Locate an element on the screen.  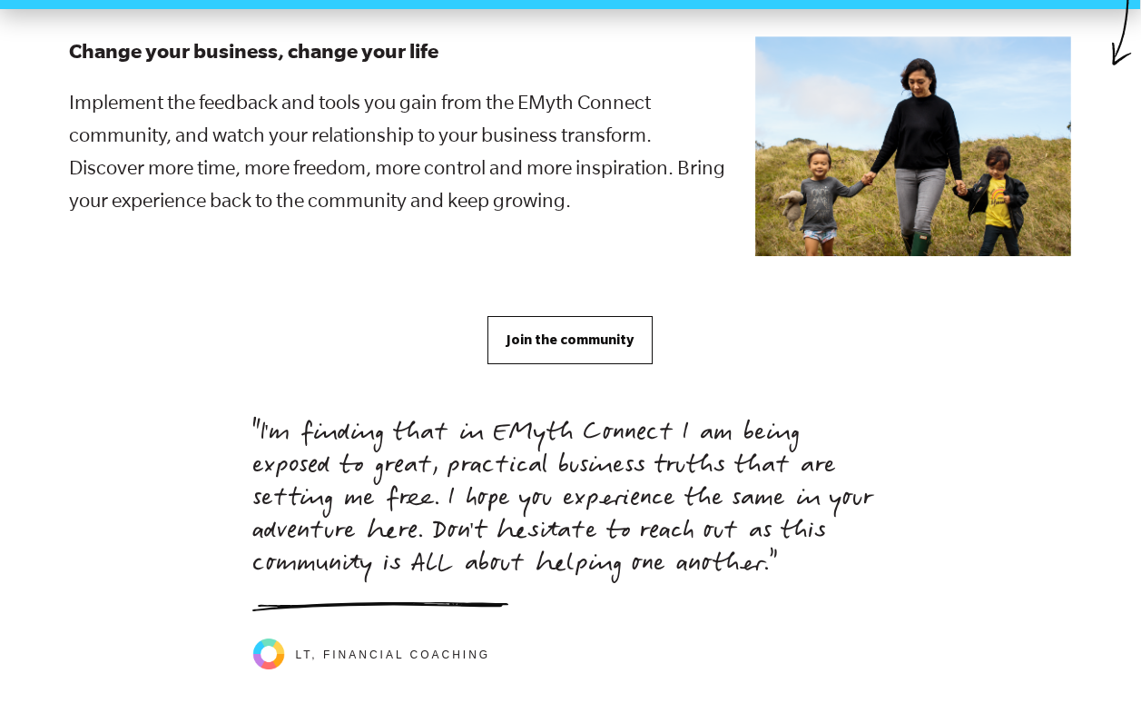
p: Implement the feedback and tools you gain from the EMyth Connect community, and watch your relati... is located at coordinates (399, 151).